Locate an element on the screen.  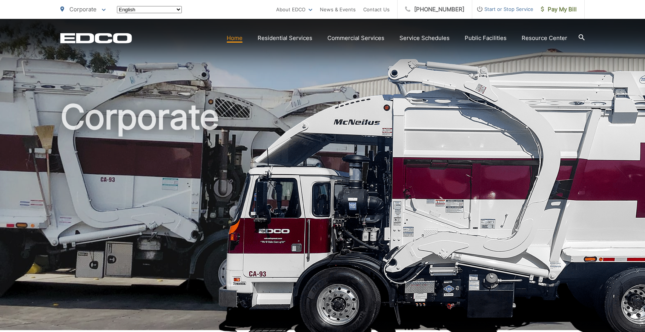
a: Contact Us is located at coordinates (376, 9).